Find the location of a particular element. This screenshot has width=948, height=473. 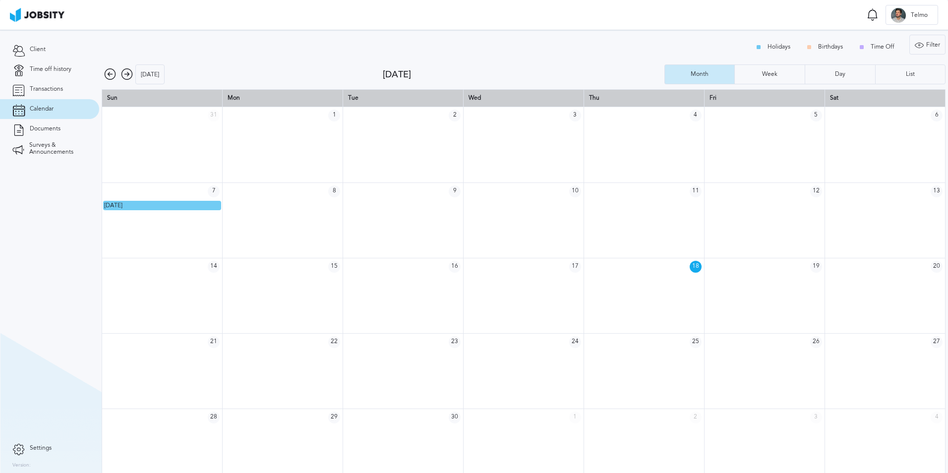

span: Thu is located at coordinates (594, 98).